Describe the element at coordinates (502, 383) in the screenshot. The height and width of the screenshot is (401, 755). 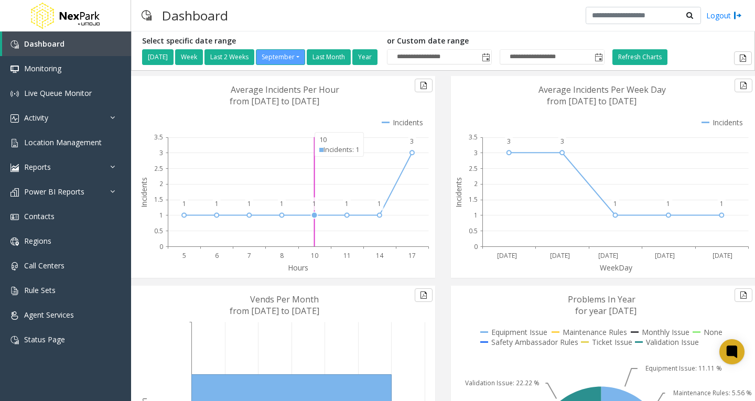
I see `text: Validation Issue: 22.22 %` at that location.